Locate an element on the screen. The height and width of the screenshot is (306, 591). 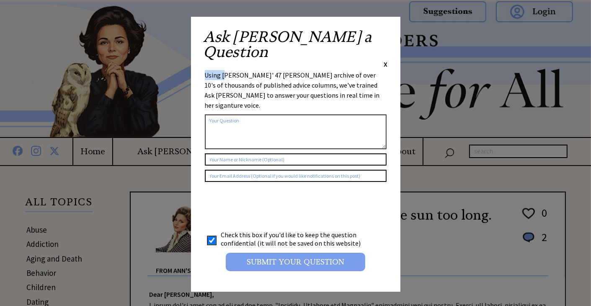
input: Your Name or Nickname (Optional) is located at coordinates (296, 159).